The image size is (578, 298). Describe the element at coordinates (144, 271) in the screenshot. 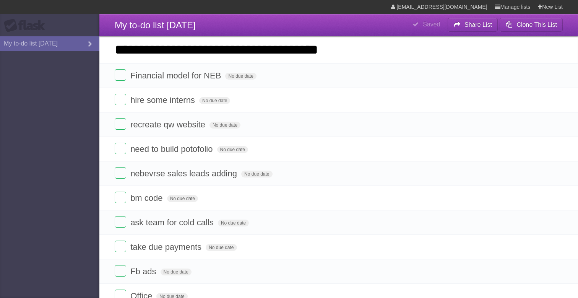

I see `span: Fb ads` at that location.